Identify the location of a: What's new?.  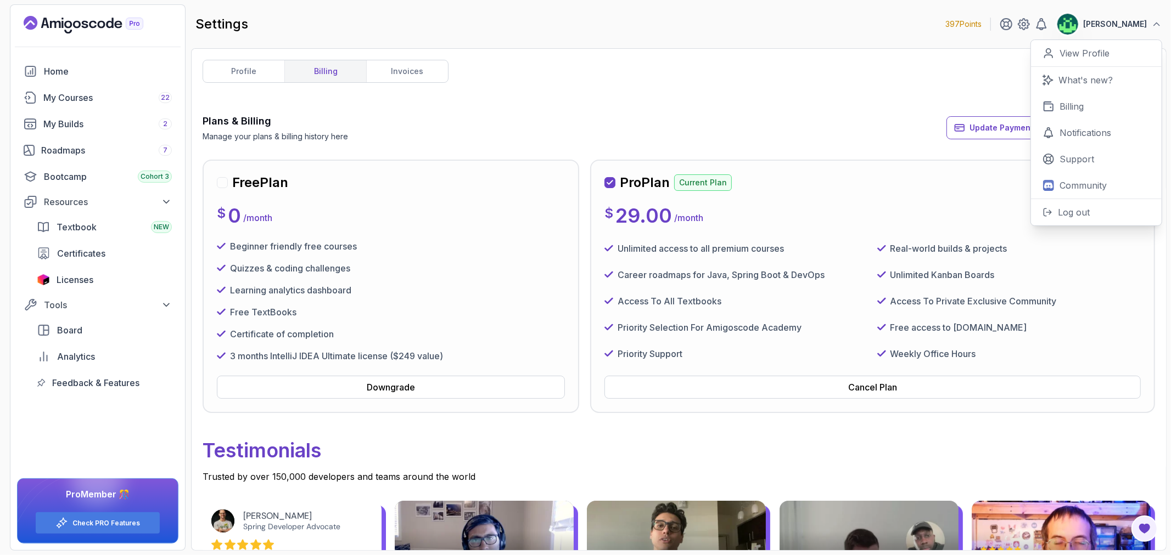
(1096, 80).